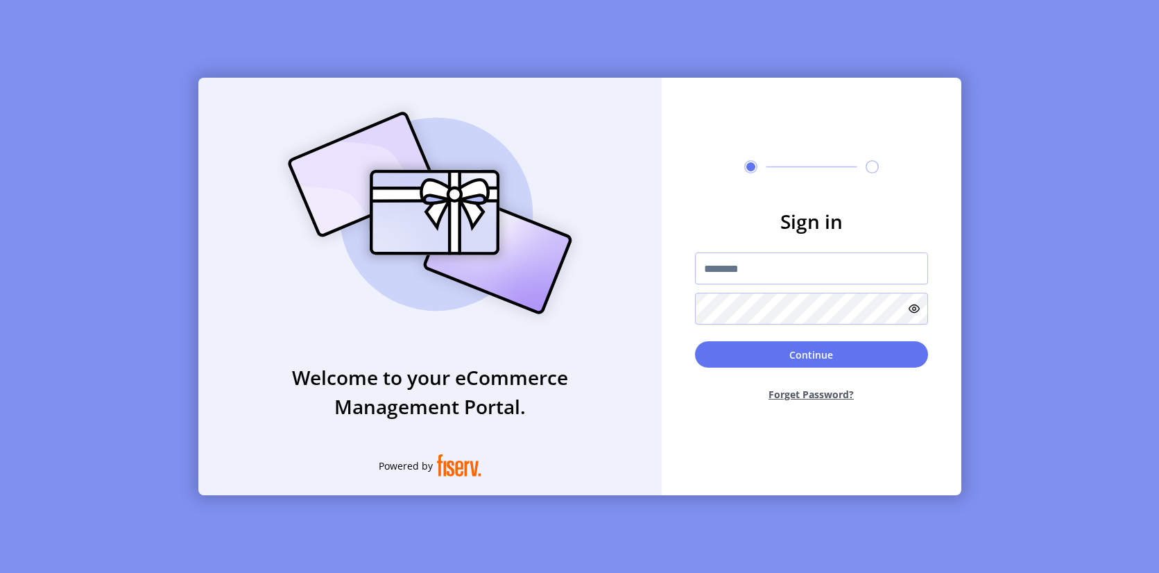 This screenshot has height=573, width=1159. I want to click on h3: Sign in, so click(811, 221).